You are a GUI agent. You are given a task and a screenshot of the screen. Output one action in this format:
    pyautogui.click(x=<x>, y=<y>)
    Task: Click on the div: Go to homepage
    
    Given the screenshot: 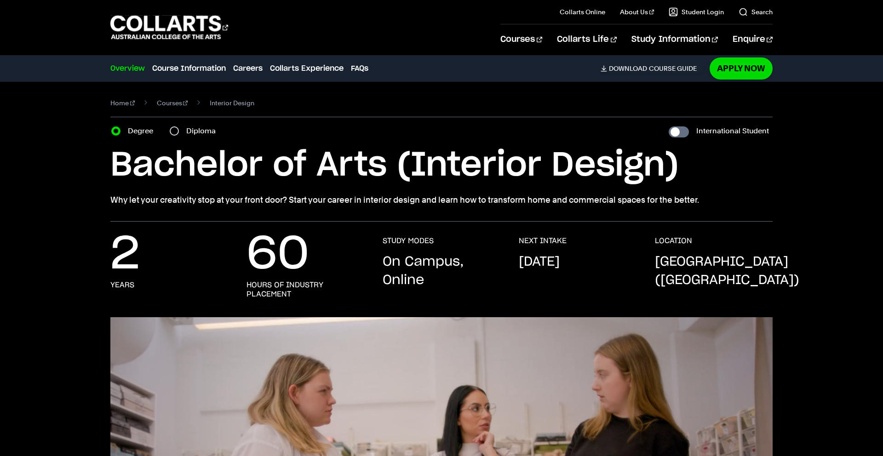 What is the action you would take?
    pyautogui.click(x=169, y=27)
    